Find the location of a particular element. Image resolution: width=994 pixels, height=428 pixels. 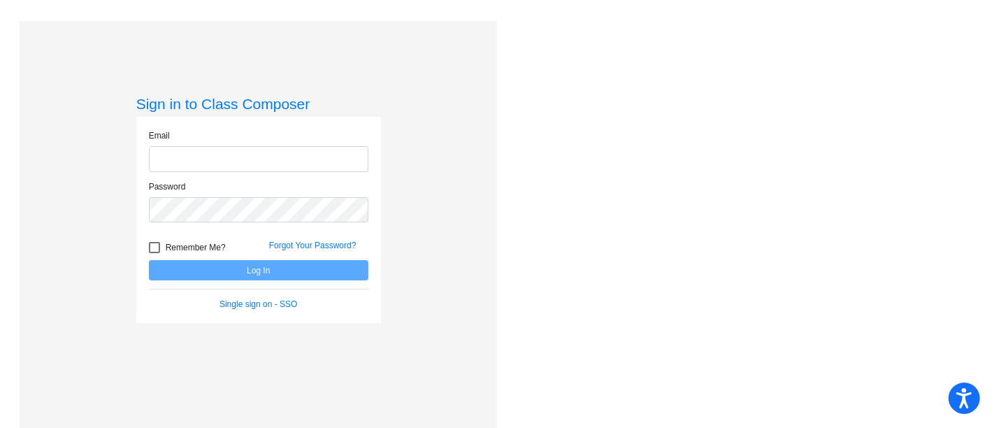

h3: Sign in to Class Composer is located at coordinates (259, 103).